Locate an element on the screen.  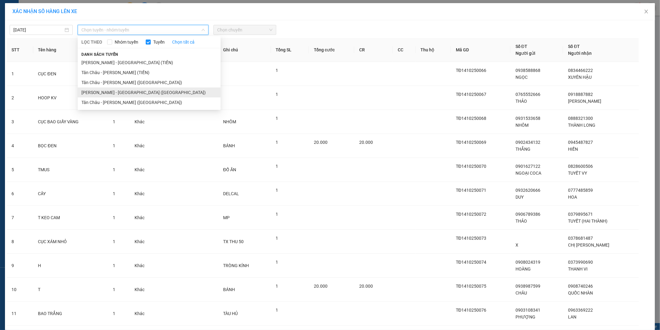
th: CC is located at coordinates (404, 50).